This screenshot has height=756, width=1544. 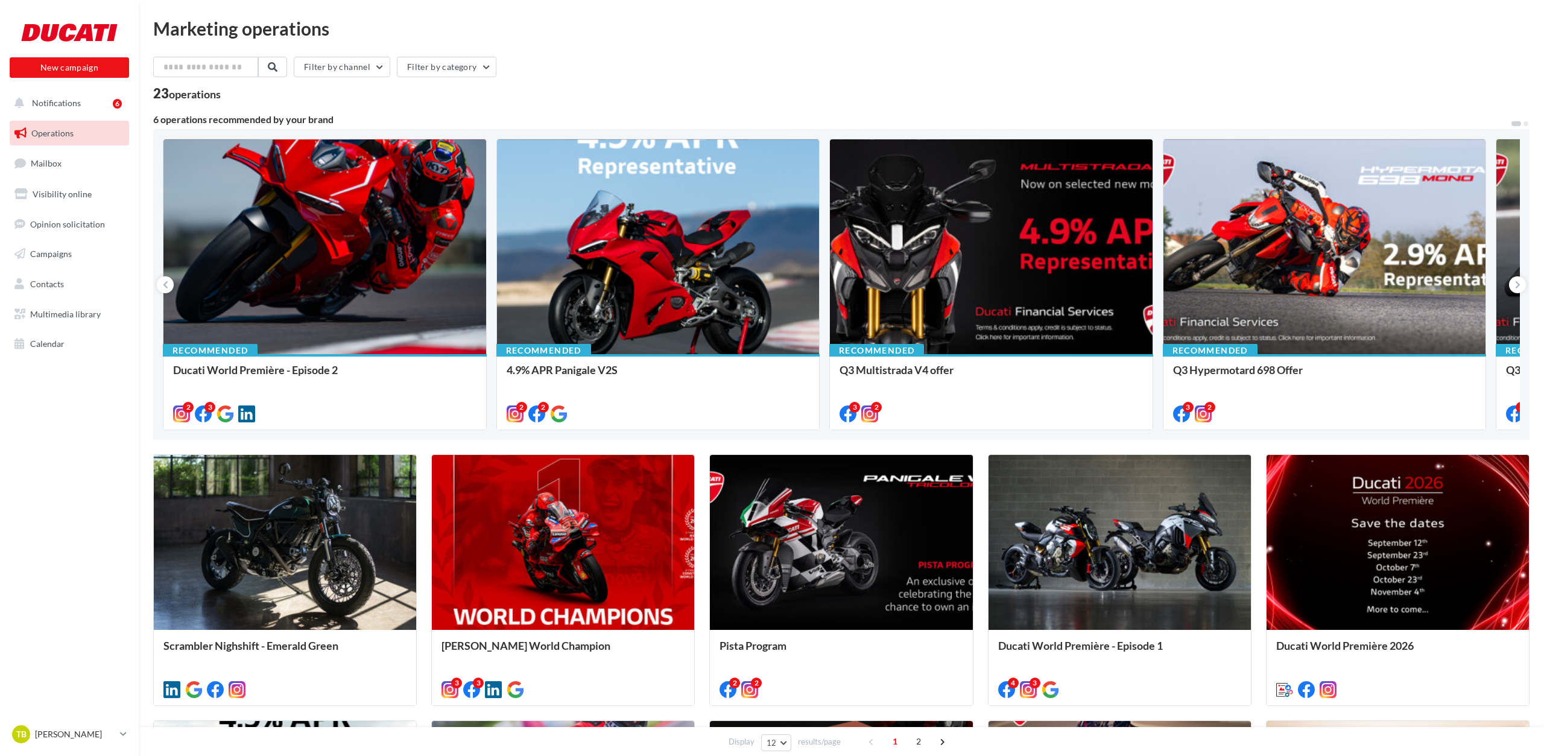 What do you see at coordinates (342, 67) in the screenshot?
I see `button: Filter by channel` at bounding box center [342, 67].